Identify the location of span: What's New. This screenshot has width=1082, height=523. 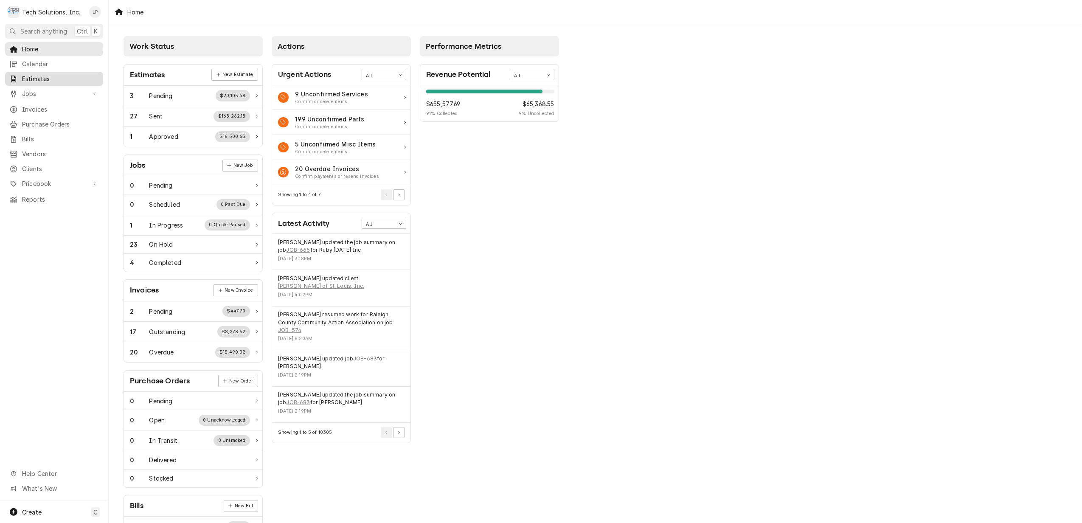
(60, 488).